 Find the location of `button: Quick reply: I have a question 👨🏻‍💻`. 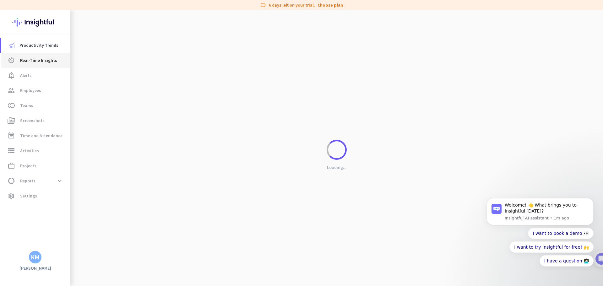

button: Quick reply: I have a question 👨🏻‍💻 is located at coordinates (89, 68).